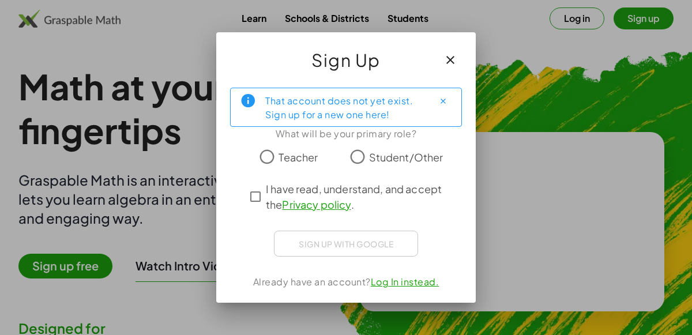  Describe the element at coordinates (346, 282) in the screenshot. I see `div: Already have an account?` at that location.